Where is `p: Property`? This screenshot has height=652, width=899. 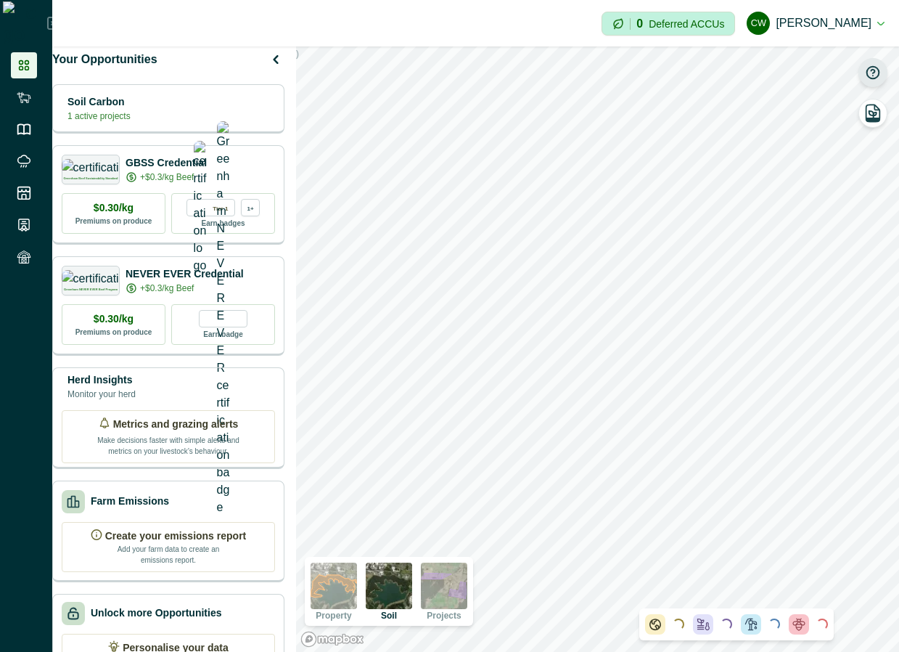 p: Property is located at coordinates (333, 615).